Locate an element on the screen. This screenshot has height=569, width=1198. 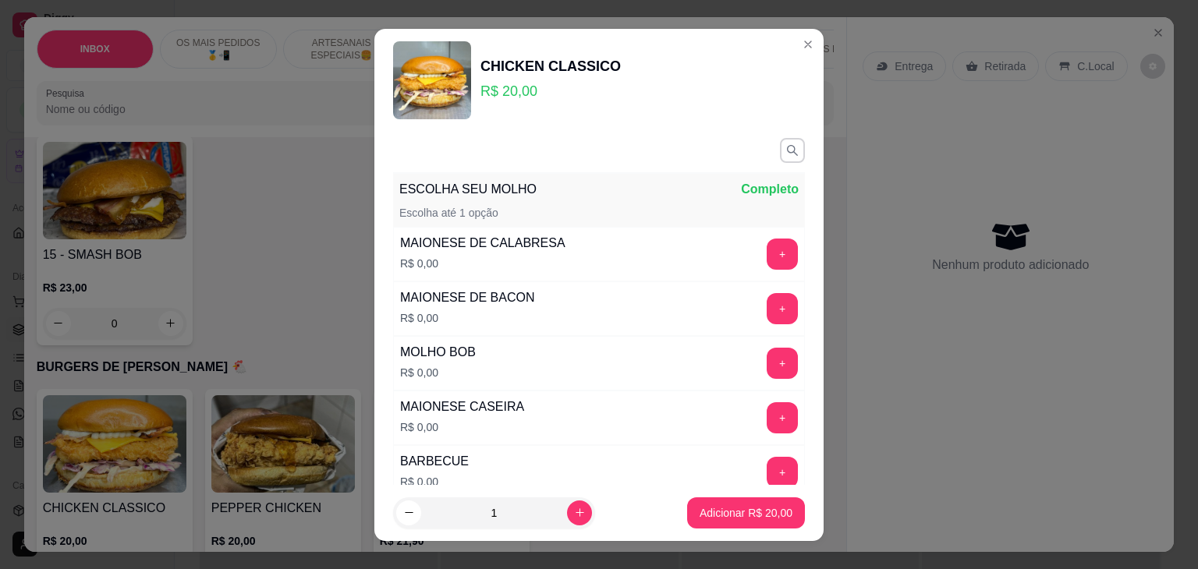
button: Close is located at coordinates (808, 44).